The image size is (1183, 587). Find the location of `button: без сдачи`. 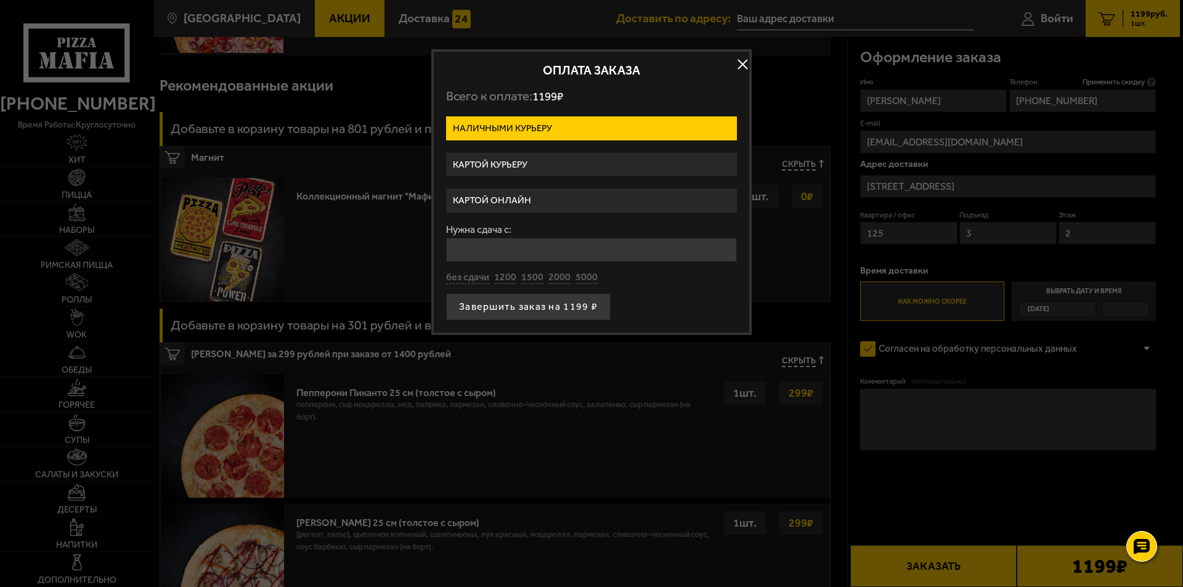

button: без сдачи is located at coordinates (468, 278).